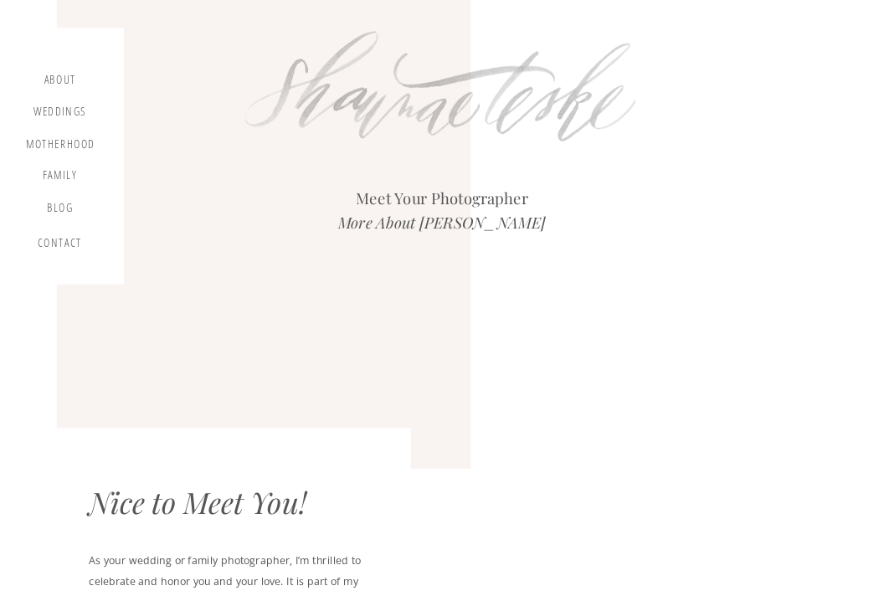 This screenshot has height=596, width=884. Describe the element at coordinates (59, 246) in the screenshot. I see `div: contact` at that location.